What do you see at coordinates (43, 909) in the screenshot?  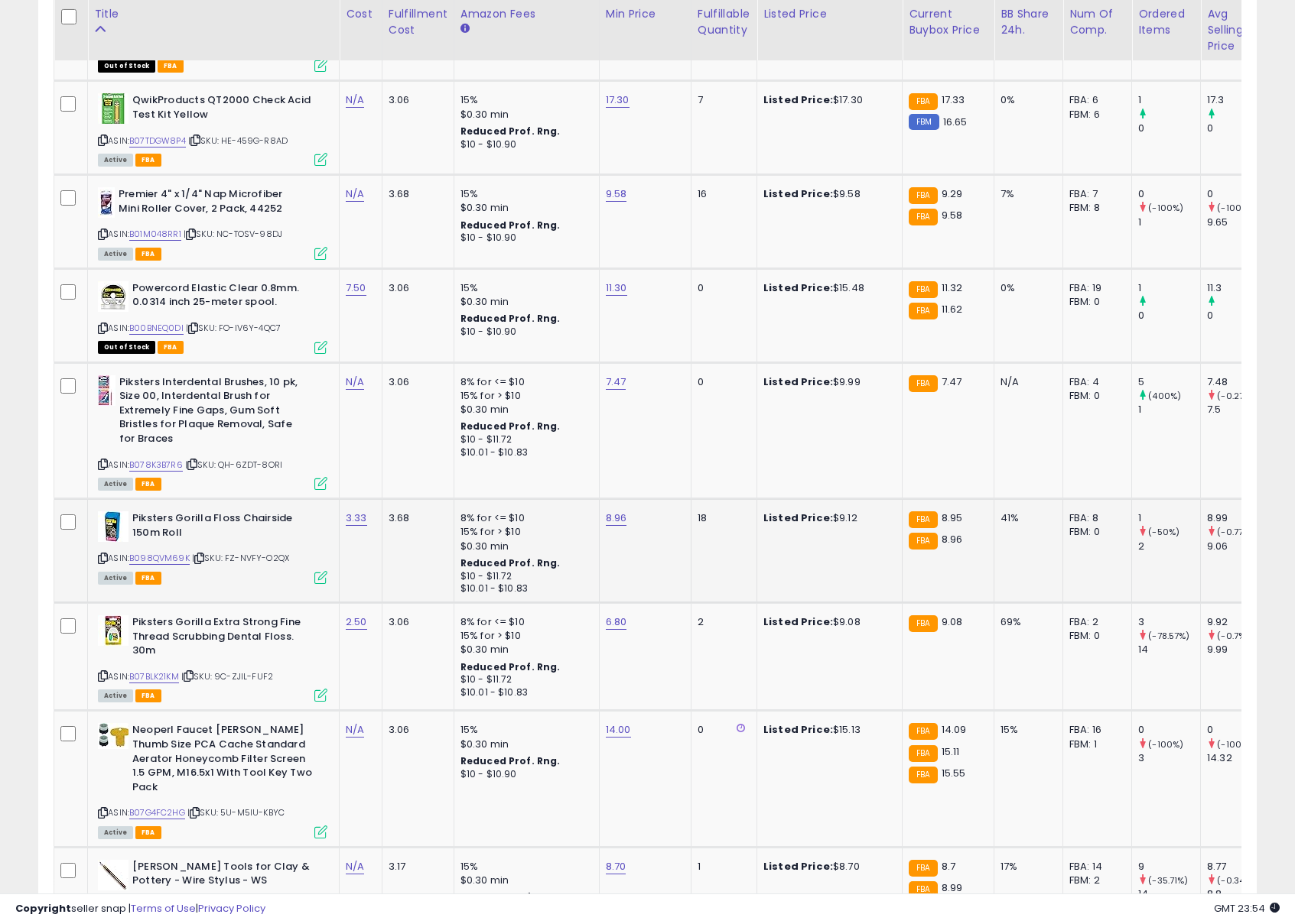 I see `strong: Copyright` at bounding box center [43, 909].